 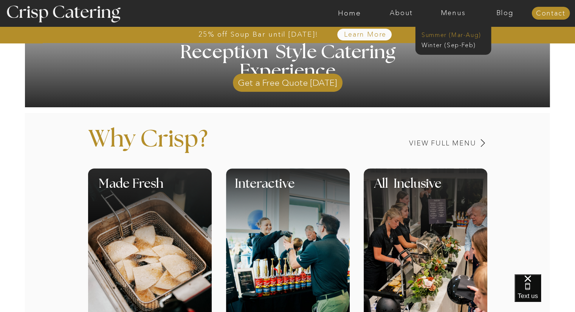 I want to click on nav: Winter (Sep-Feb), so click(x=452, y=44).